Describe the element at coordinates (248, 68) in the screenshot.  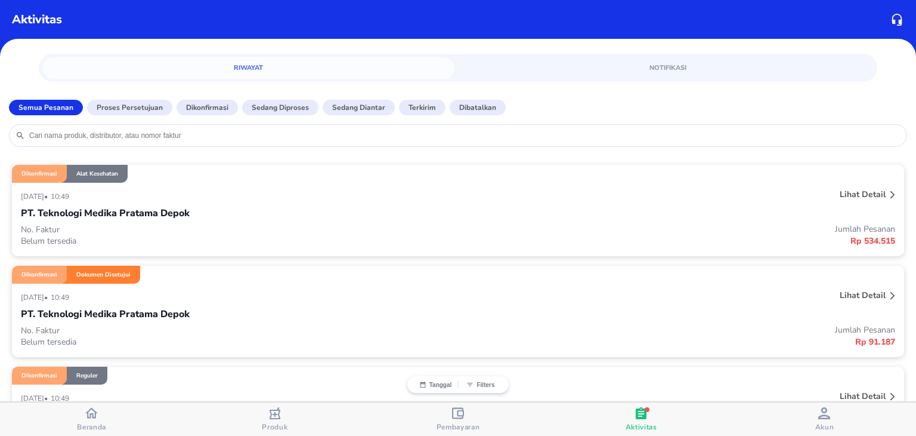
I see `a: Riwayat` at that location.